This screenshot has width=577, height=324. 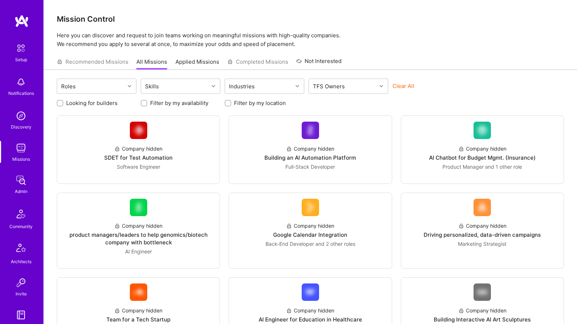 I want to click on a: All Missions, so click(x=152, y=64).